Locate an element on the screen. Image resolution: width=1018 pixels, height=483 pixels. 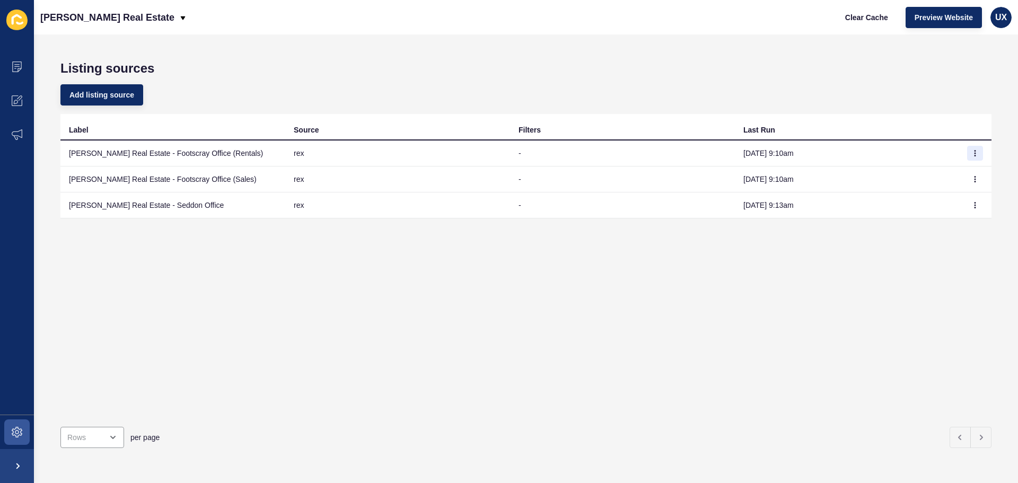
div: Label is located at coordinates (78, 130).